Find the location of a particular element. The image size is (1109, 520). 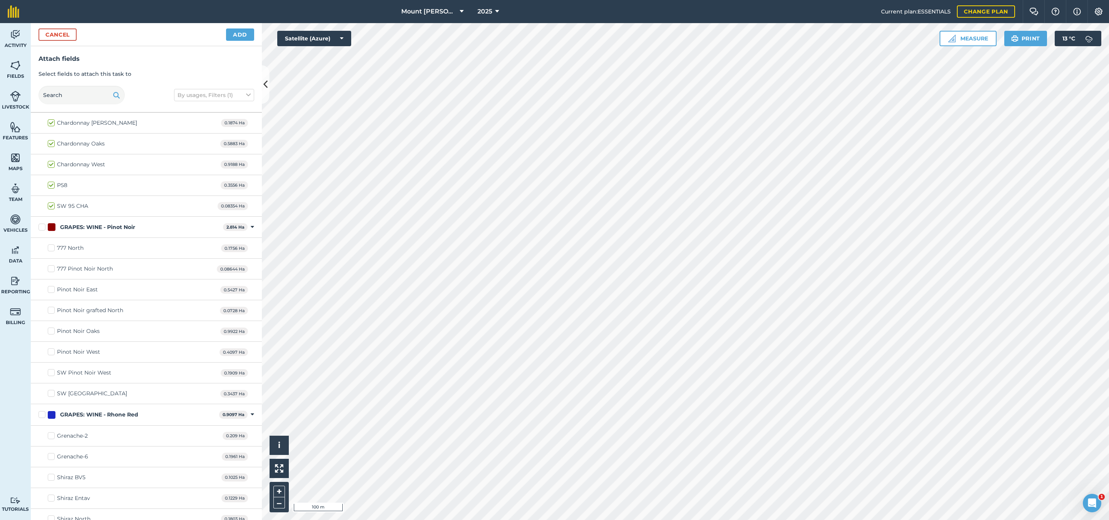

button: i is located at coordinates (279, 445).